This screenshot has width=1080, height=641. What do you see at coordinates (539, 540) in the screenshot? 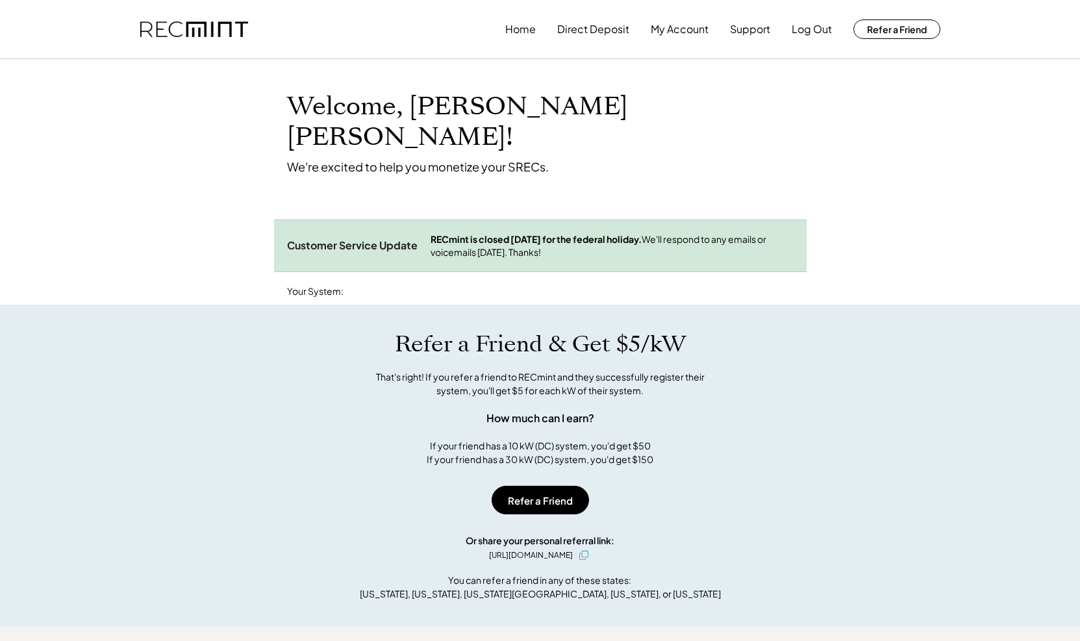
I see `div: Or share your personal referral link:` at bounding box center [539, 540].